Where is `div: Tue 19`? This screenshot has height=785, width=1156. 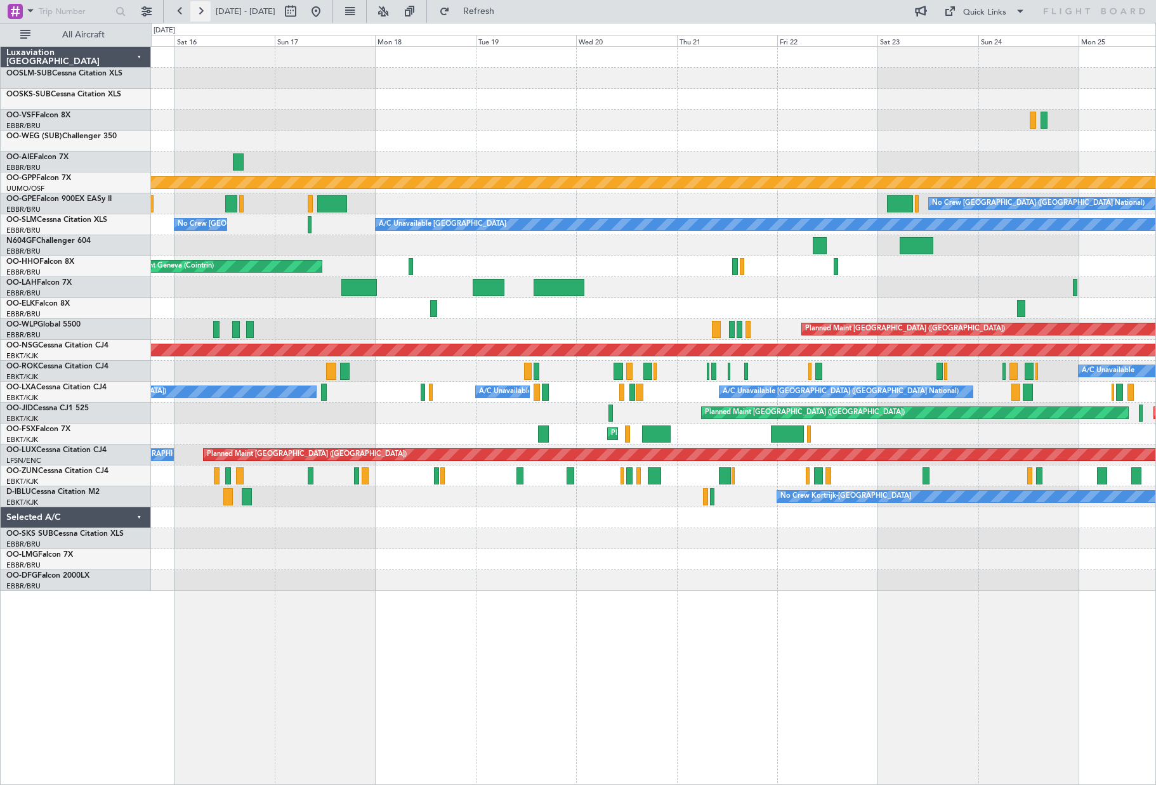 div: Tue 19 is located at coordinates (526, 41).